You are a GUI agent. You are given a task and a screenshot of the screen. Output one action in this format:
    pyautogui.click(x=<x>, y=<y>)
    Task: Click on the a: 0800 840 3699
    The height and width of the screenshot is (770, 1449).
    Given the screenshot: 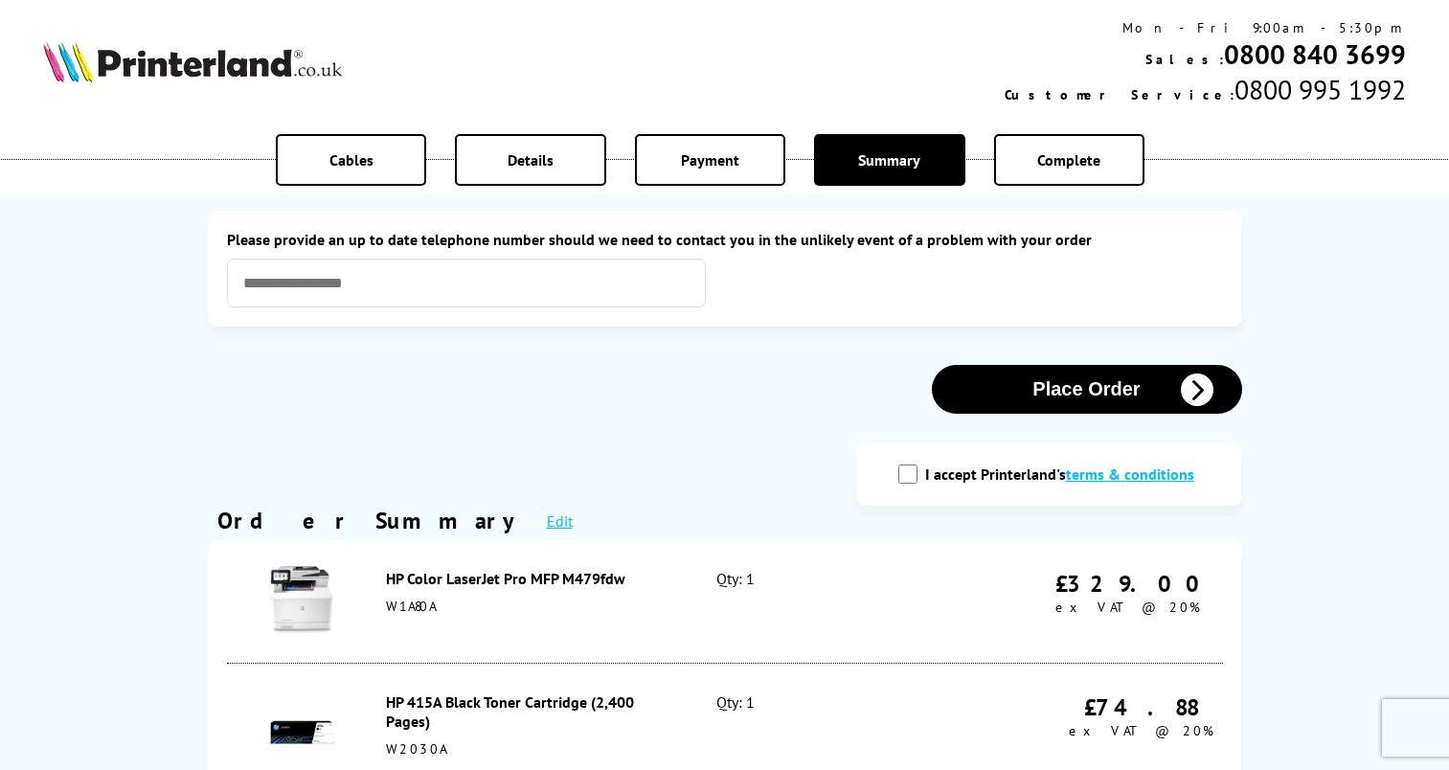 What is the action you would take?
    pyautogui.click(x=1315, y=54)
    